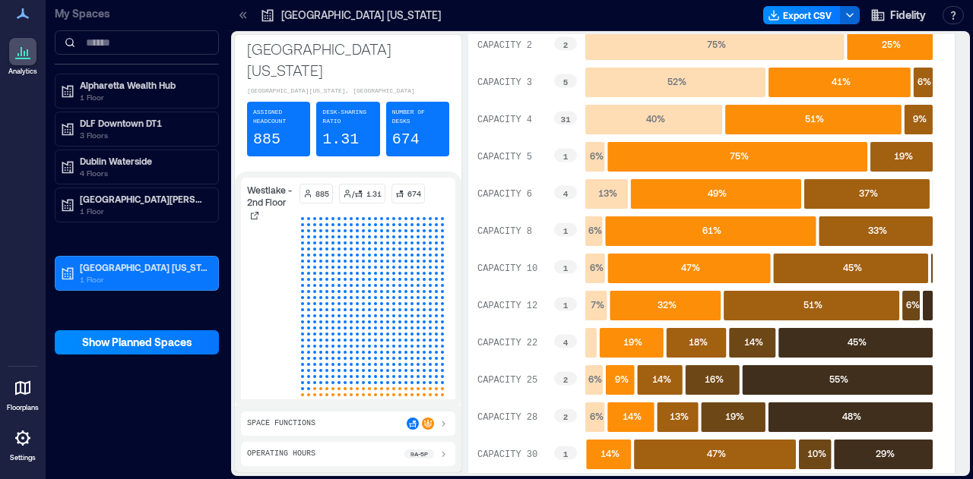 The image size is (973, 479). Describe the element at coordinates (507, 418) in the screenshot. I see `text: CAPACITY 28` at that location.